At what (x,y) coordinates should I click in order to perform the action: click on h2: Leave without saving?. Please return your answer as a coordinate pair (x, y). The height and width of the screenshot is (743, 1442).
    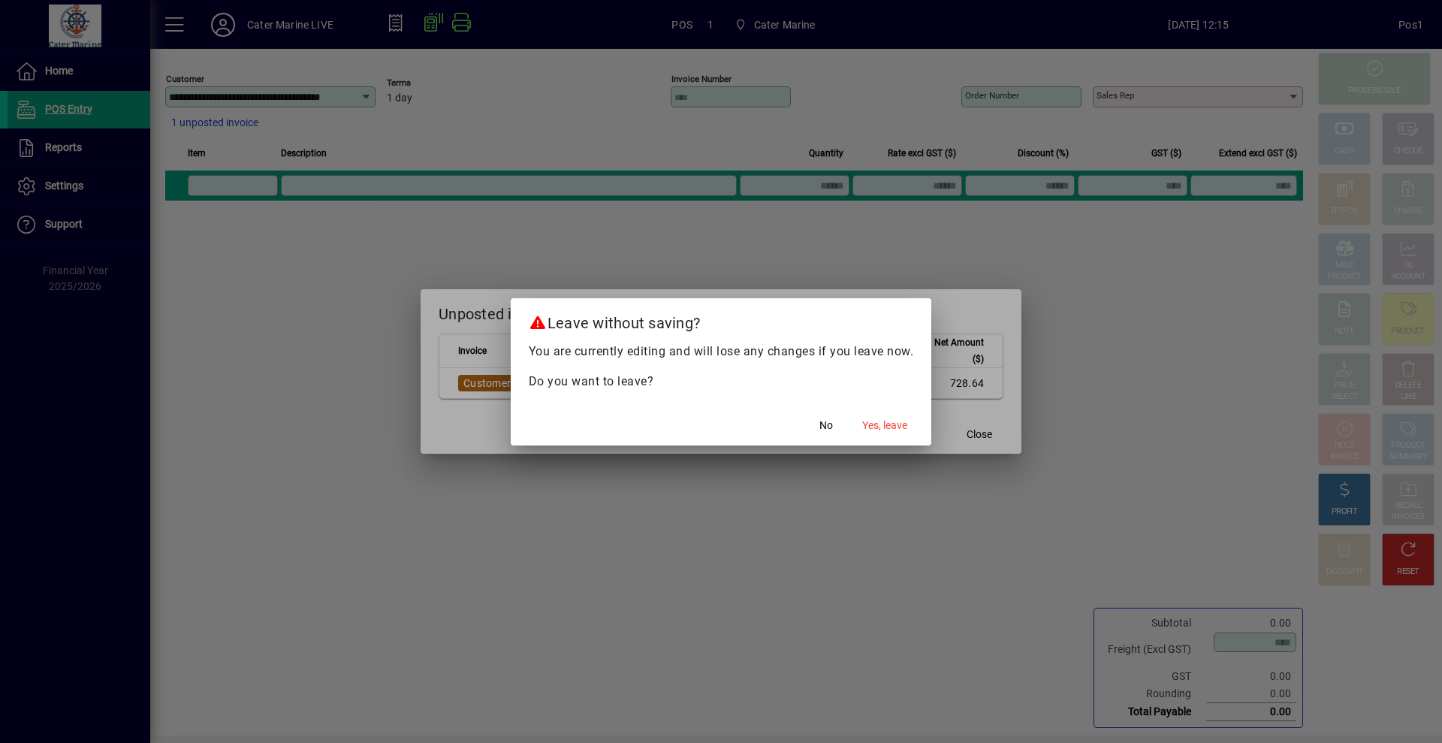
    Looking at the image, I should click on (721, 320).